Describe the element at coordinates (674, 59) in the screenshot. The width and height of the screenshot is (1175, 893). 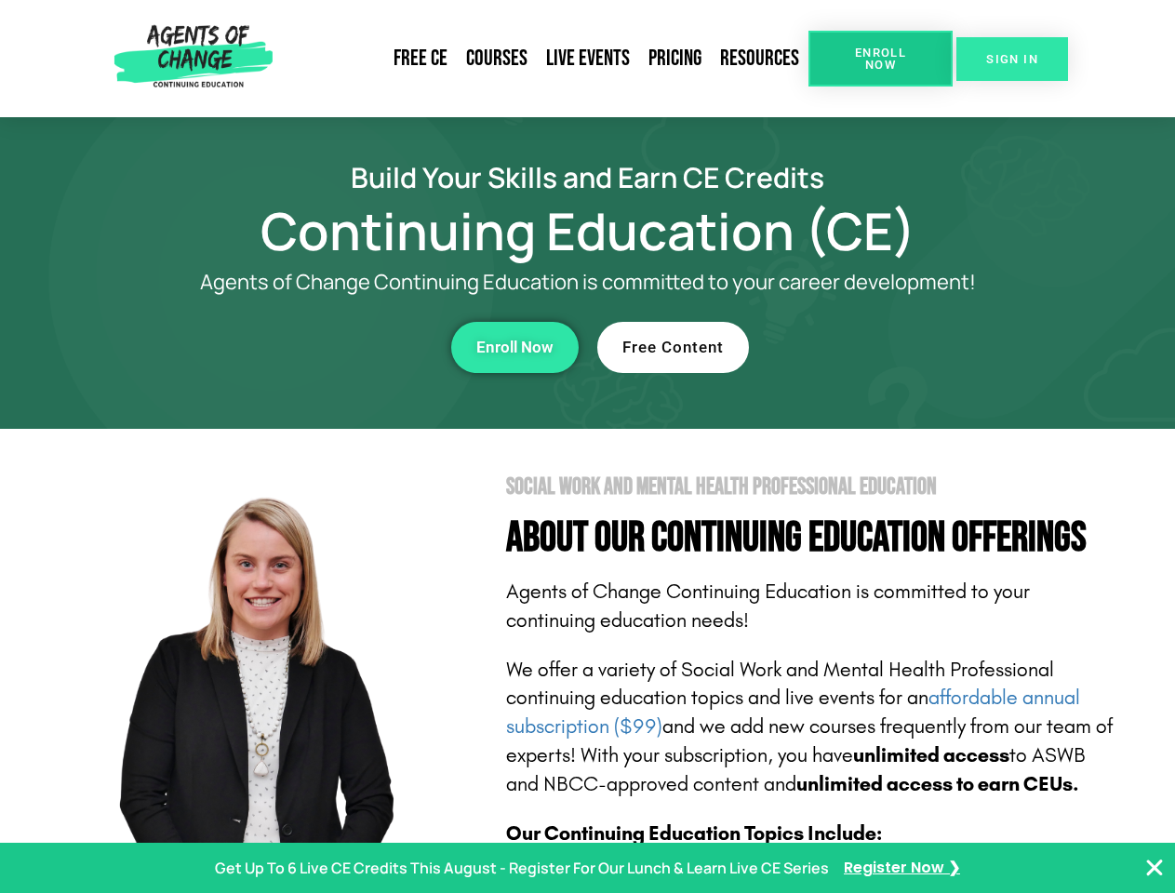
I see `a: Pricing` at that location.